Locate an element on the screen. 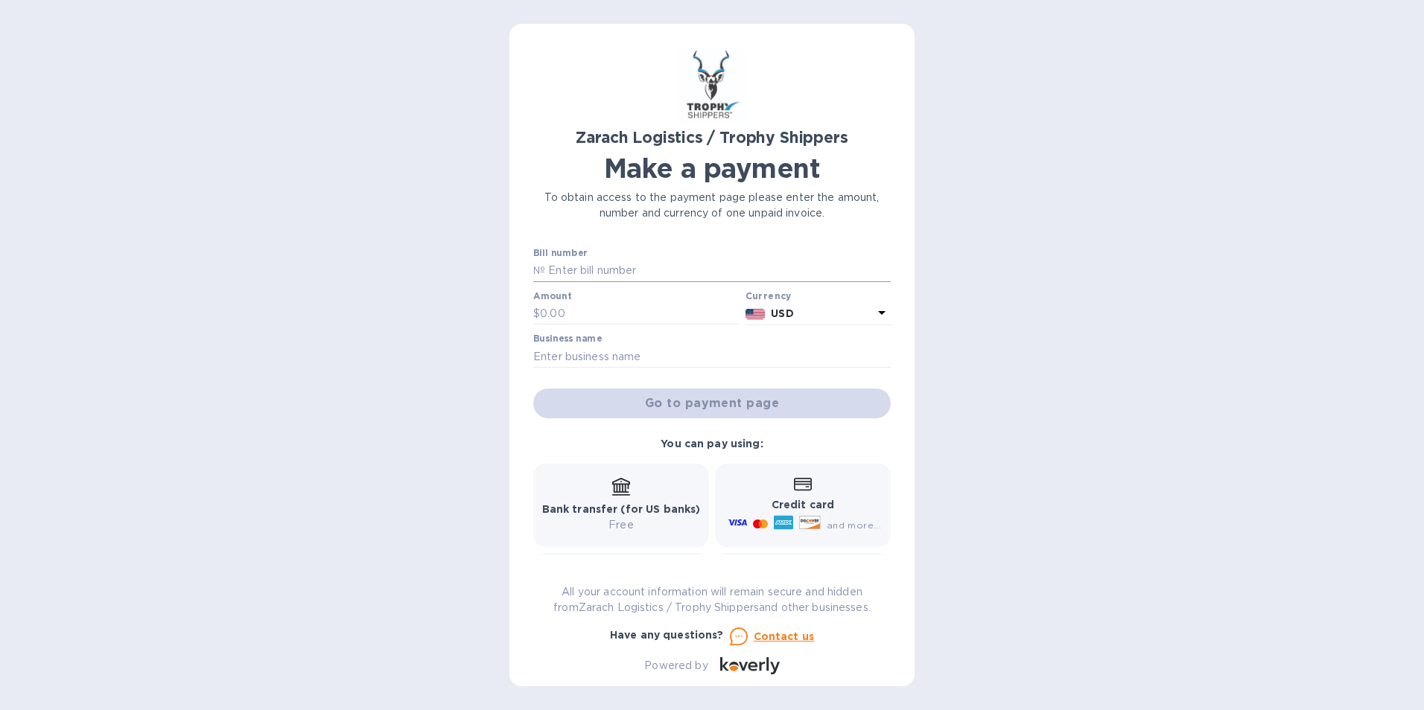 The width and height of the screenshot is (1424, 710). p: All your account information will remain secure and hidden from Zarach Logistics / Trophy Shipper... is located at coordinates (712, 600).